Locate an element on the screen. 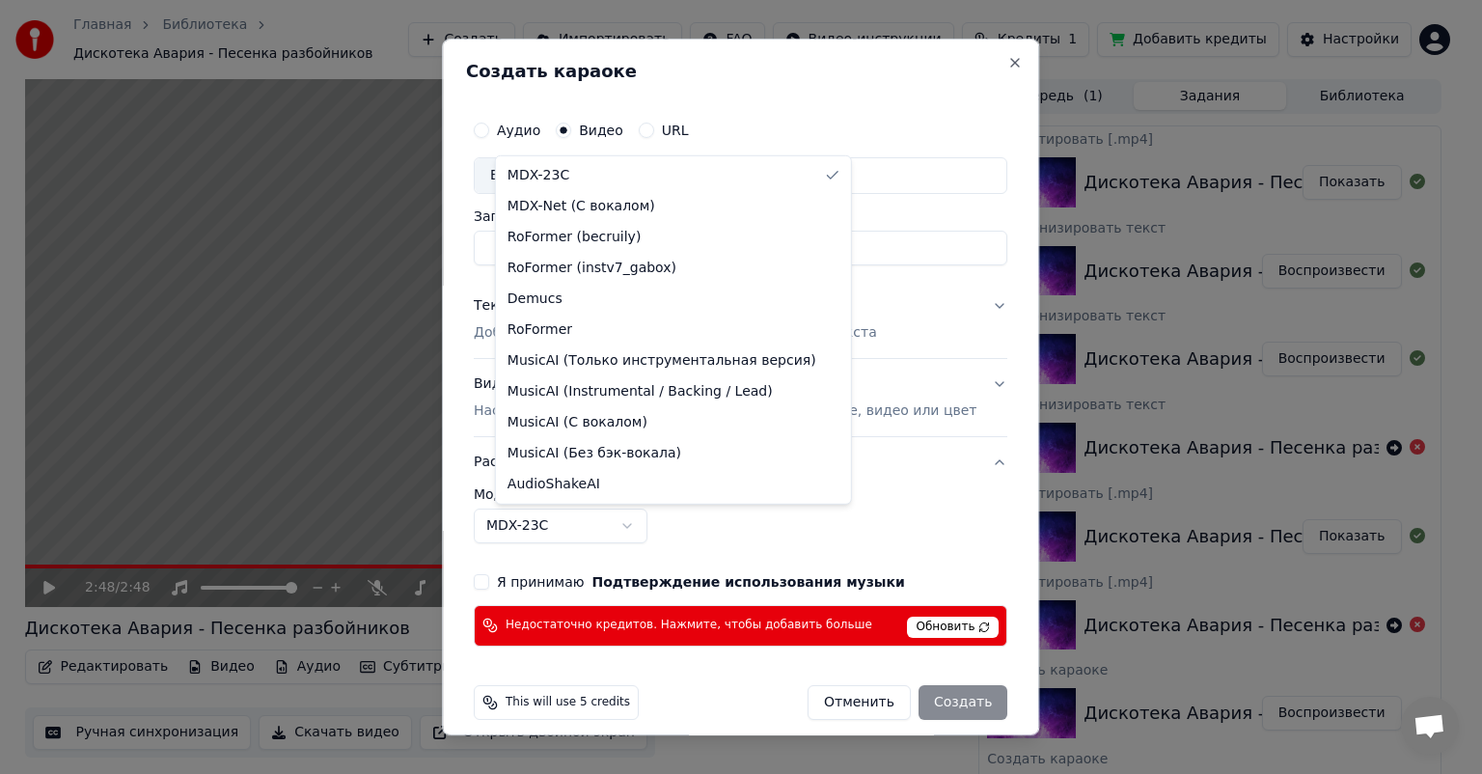 The width and height of the screenshot is (1482, 774). span: RoFormer (instv7_gabox) is located at coordinates (591, 268).